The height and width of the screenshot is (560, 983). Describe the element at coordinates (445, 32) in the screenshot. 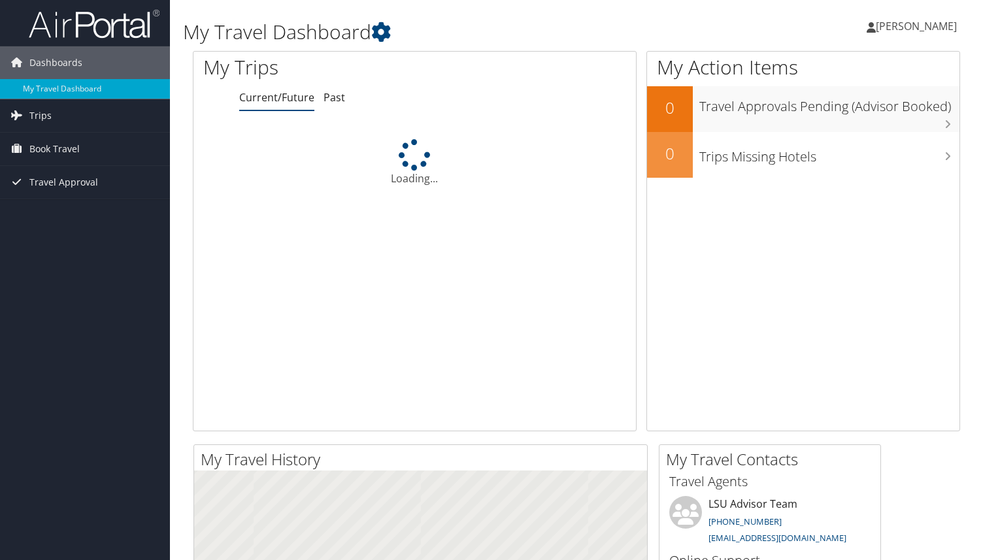

I see `h1: My Travel Dashboard` at that location.